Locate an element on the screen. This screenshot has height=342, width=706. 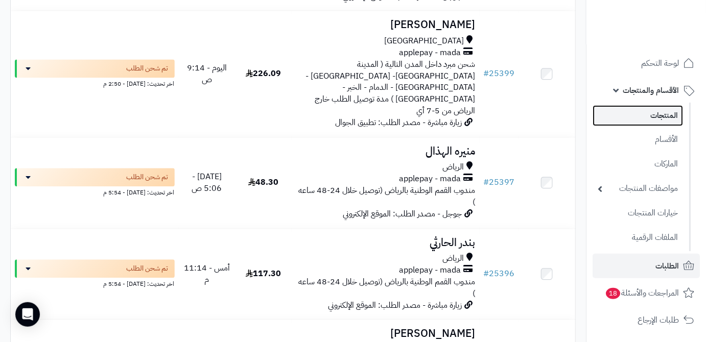
span: اليوم - 9:14 ص is located at coordinates (207, 74).